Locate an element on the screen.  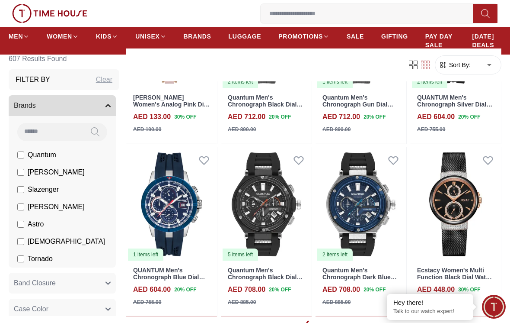
span: Sort By: is located at coordinates (459, 65).